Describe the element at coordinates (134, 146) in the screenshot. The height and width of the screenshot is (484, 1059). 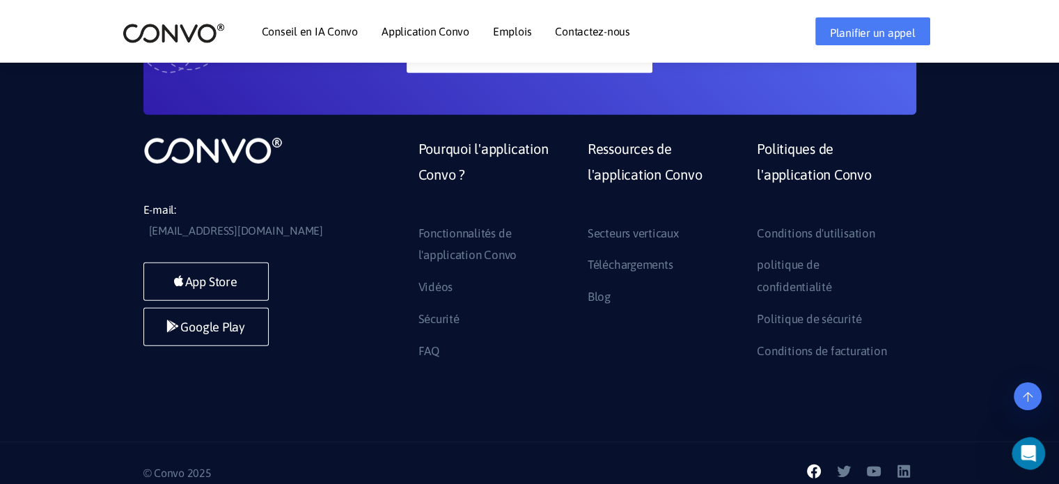
I see `font: Comment pouvons-nous vous aider?` at that location.